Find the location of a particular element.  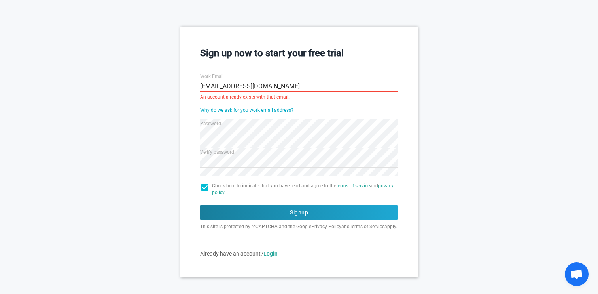

div: Already have an account? is located at coordinates (299, 253).